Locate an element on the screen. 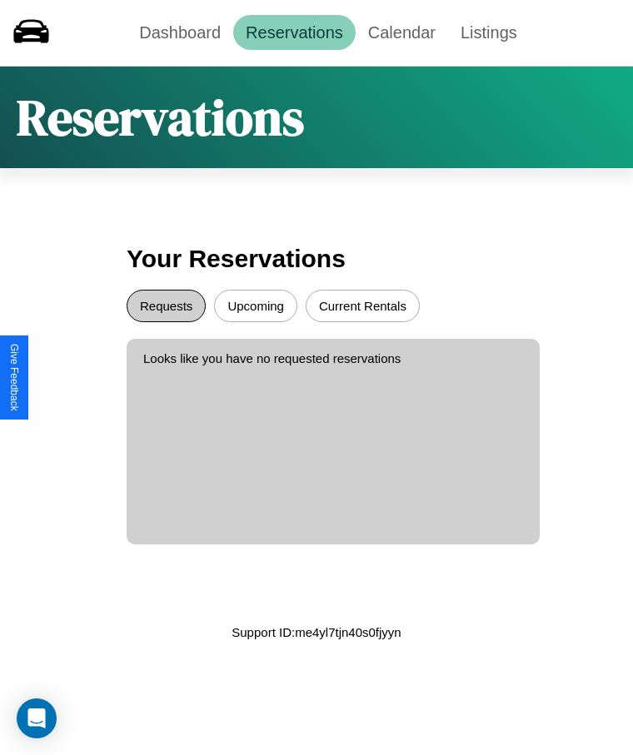 This screenshot has width=633, height=755. p: Support ID: me4yl7tjn40s0fjyyn is located at coordinates (316, 632).